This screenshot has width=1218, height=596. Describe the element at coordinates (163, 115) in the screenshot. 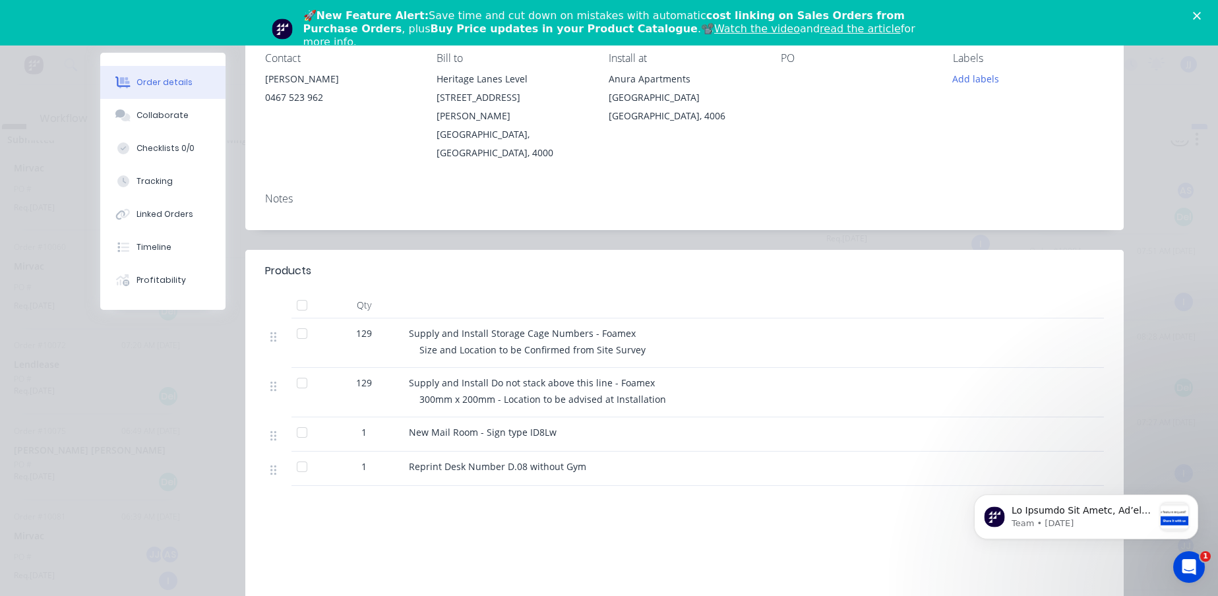

I see `button: Collaborate` at that location.